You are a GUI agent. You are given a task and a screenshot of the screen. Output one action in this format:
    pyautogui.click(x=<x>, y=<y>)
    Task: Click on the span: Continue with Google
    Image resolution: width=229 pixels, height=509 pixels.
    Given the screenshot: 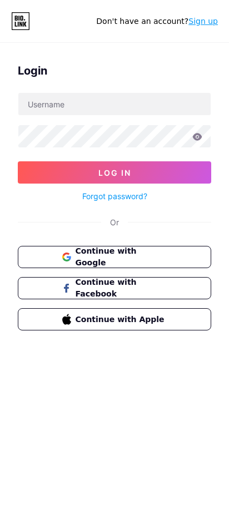 What is the action you would take?
    pyautogui.click(x=121, y=257)
    